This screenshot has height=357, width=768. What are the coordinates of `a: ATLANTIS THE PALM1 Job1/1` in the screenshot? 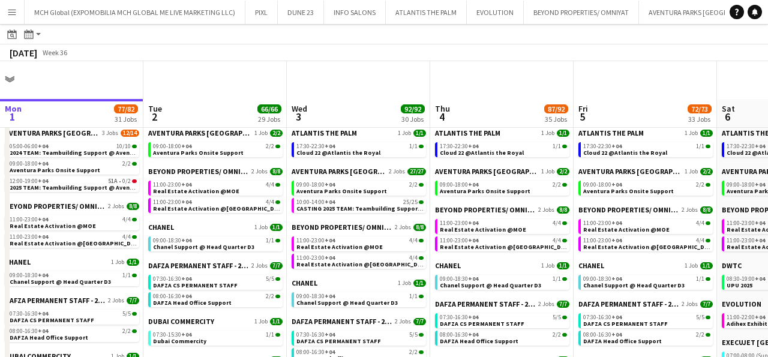 It's located at (359, 133).